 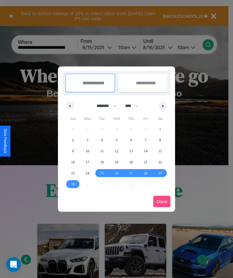 What do you see at coordinates (131, 119) in the screenshot?
I see `span: Thu` at bounding box center [131, 119].